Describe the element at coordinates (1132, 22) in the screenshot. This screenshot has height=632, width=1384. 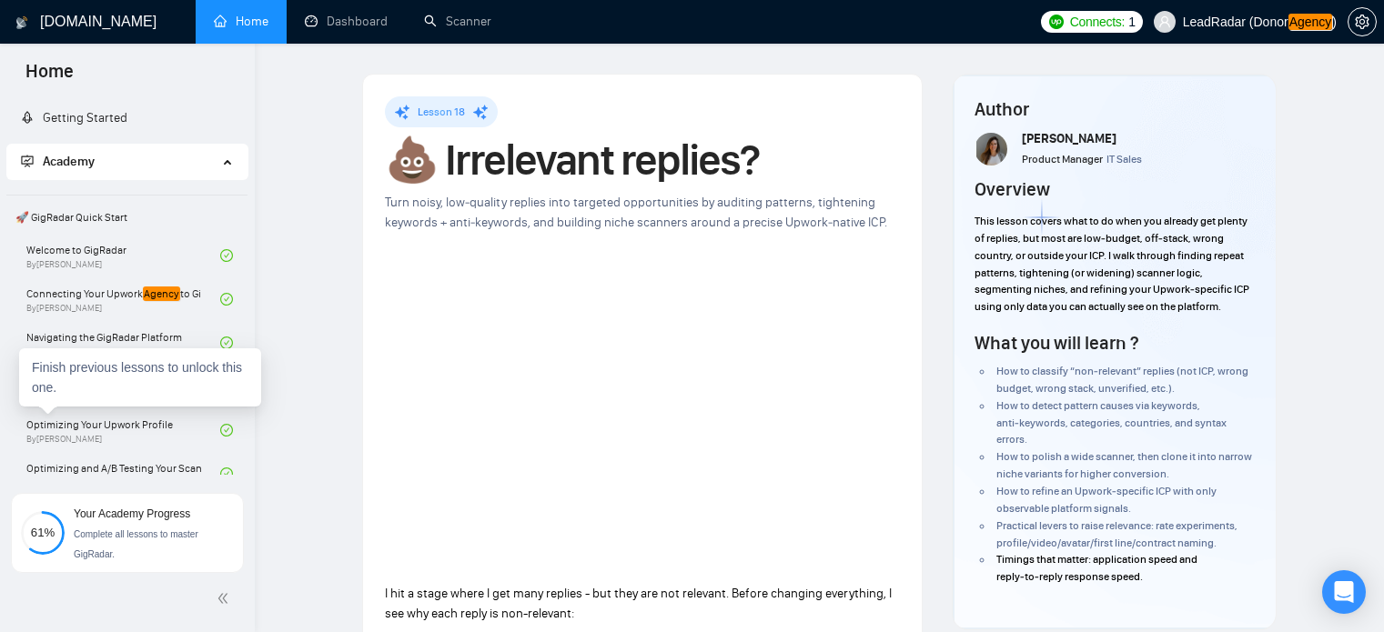
I see `span: 1` at that location.